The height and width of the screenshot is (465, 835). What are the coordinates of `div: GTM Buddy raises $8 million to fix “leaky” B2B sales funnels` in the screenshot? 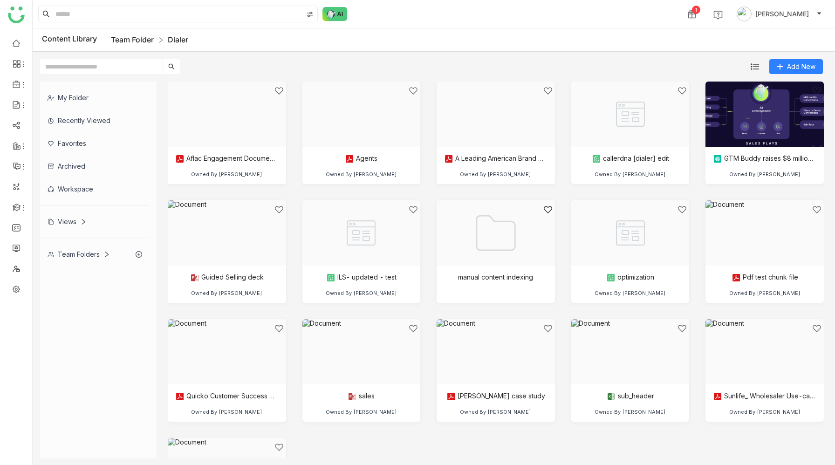 It's located at (765, 159).